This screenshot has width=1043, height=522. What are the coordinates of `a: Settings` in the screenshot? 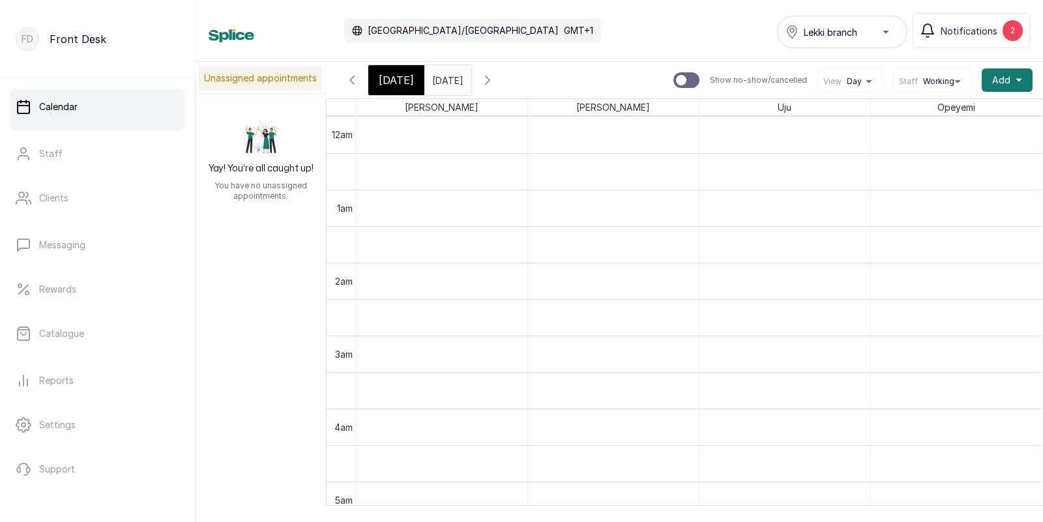 It's located at (97, 425).